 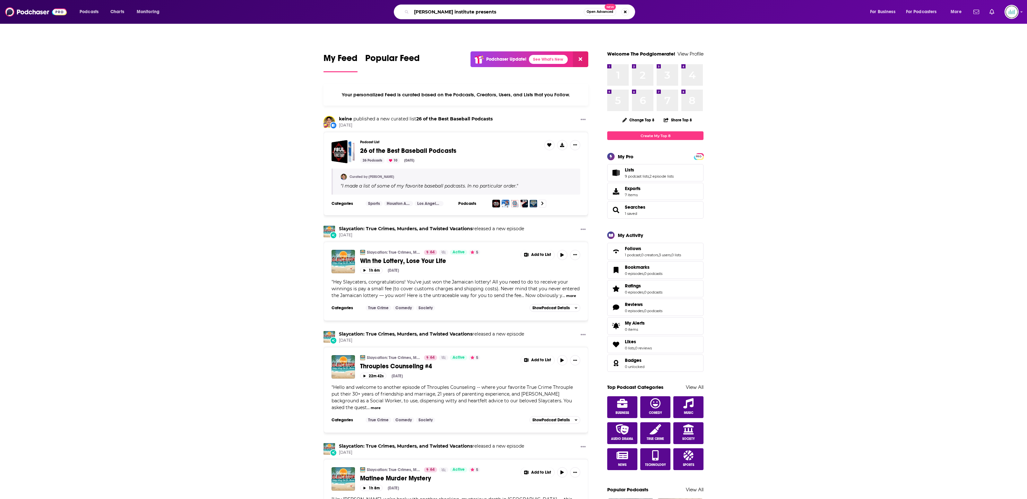 What do you see at coordinates (341, 60) in the screenshot?
I see `span: My Feed` at bounding box center [341, 60].